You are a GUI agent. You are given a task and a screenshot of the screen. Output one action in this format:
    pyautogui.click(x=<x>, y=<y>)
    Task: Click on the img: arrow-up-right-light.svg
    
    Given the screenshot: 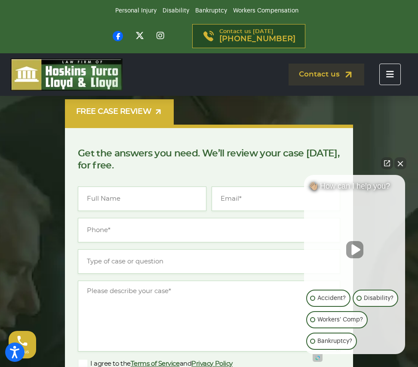 What is the action you would take?
    pyautogui.click(x=158, y=112)
    